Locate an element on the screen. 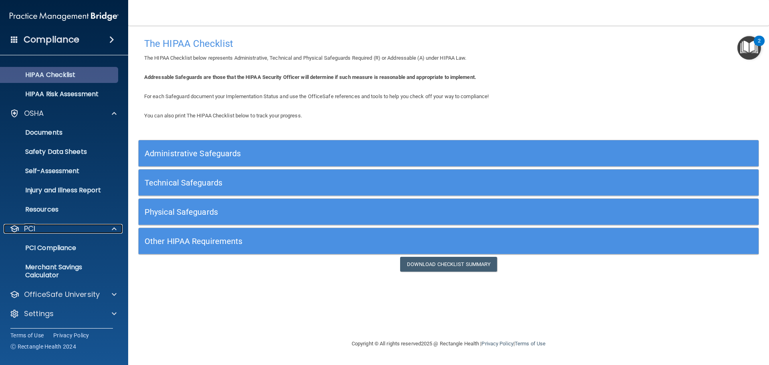  p: PCI is located at coordinates (30, 229).